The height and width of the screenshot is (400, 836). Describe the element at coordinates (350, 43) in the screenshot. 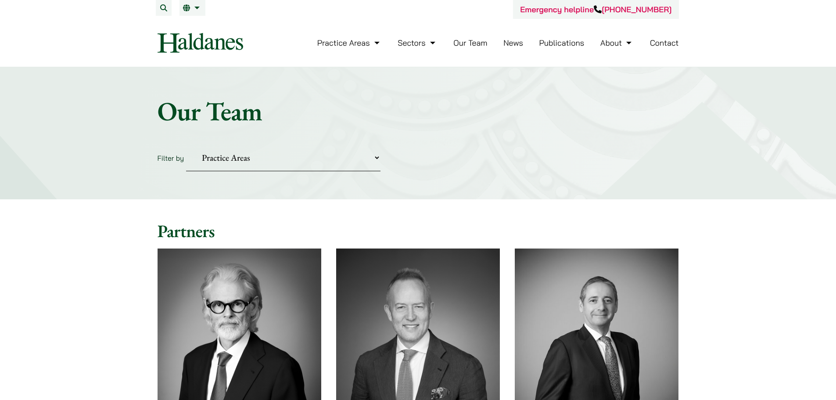

I see `a: Practice Areas` at that location.